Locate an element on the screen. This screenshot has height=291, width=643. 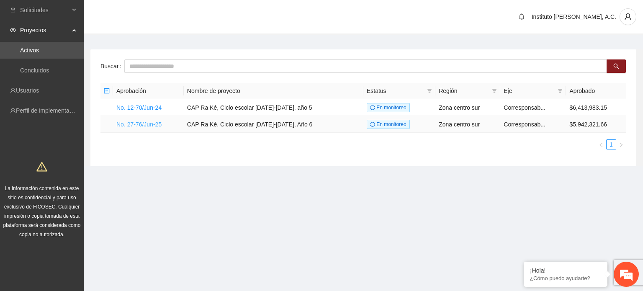
th: Nombre de proyecto is located at coordinates (273, 91).